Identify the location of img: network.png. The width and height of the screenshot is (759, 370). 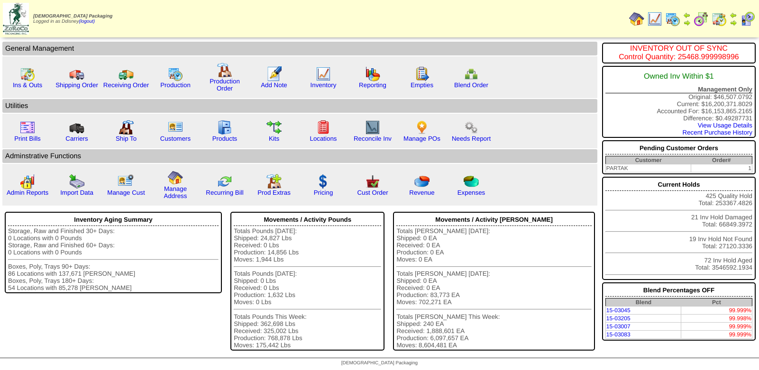
(471, 74).